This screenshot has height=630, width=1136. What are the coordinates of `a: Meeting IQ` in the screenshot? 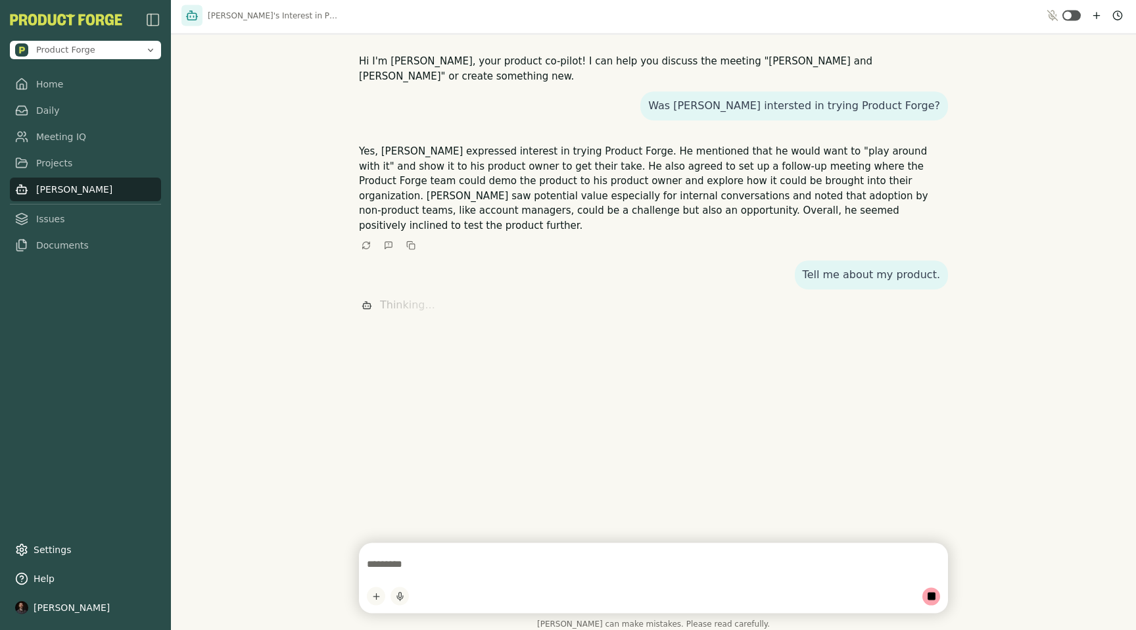 It's located at (85, 137).